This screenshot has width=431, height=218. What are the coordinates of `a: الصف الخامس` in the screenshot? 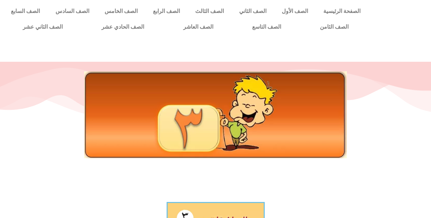 It's located at (121, 11).